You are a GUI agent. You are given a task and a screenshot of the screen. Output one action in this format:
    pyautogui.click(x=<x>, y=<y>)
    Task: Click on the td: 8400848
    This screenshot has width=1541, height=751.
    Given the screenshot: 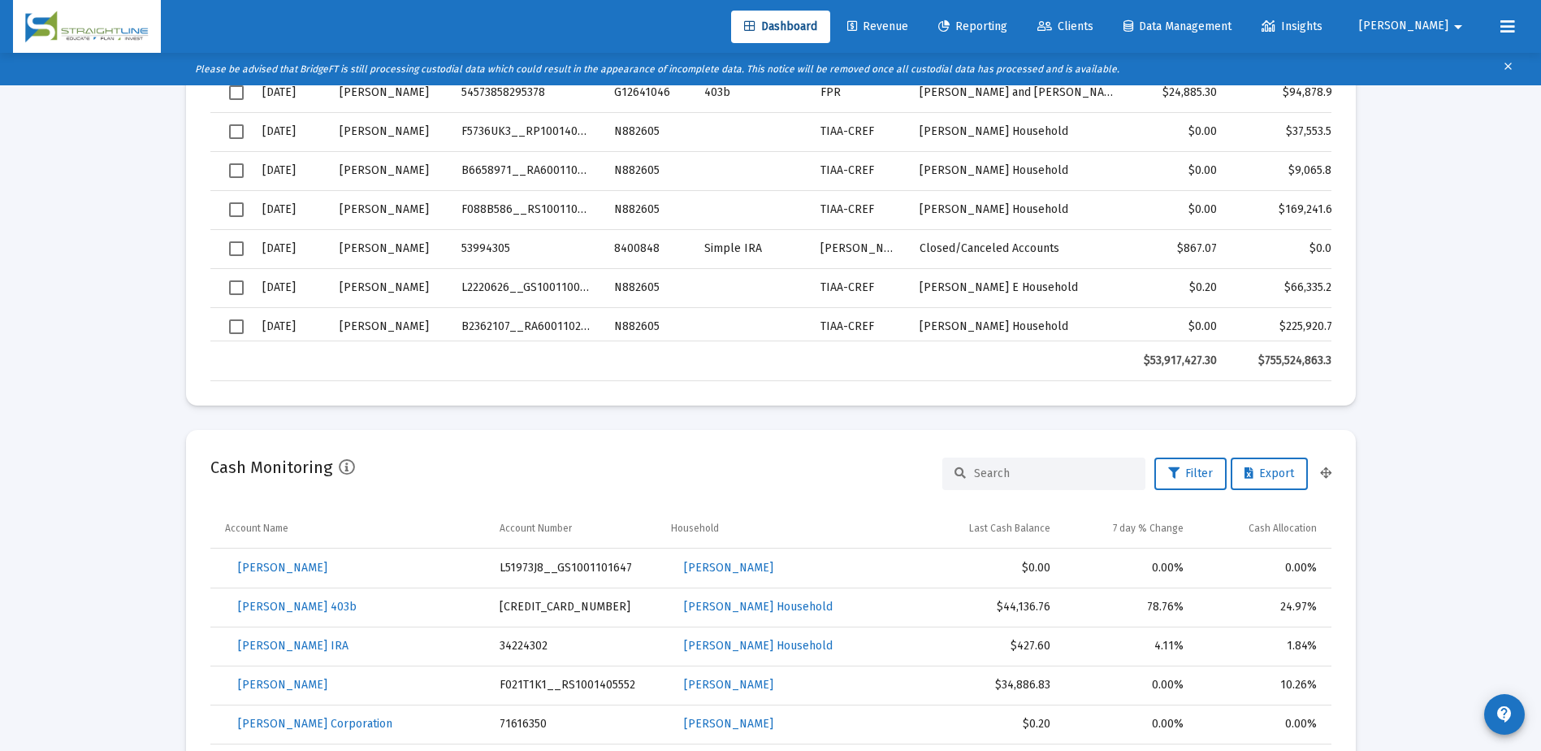 What is the action you would take?
    pyautogui.click(x=647, y=249)
    